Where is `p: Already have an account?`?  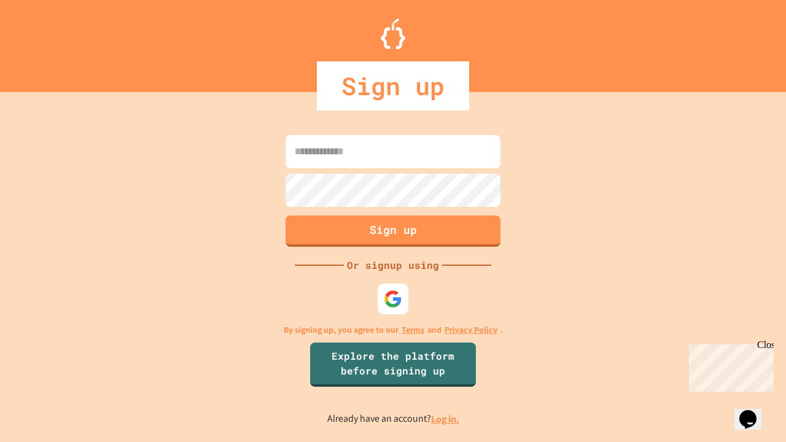 p: Already have an account? is located at coordinates (393, 419).